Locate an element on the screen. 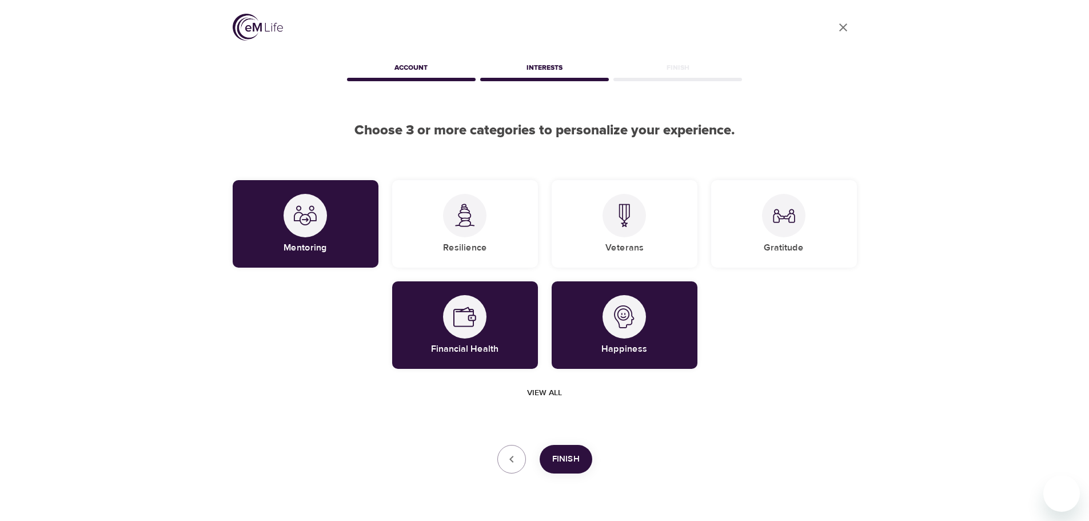  img: Veterans is located at coordinates (624, 215).